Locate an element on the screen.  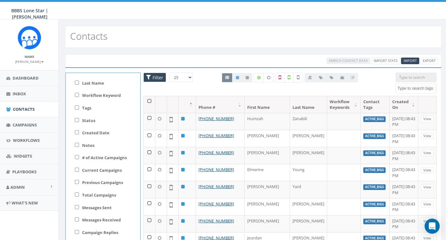
span: Playbooks is located at coordinates (24, 172).